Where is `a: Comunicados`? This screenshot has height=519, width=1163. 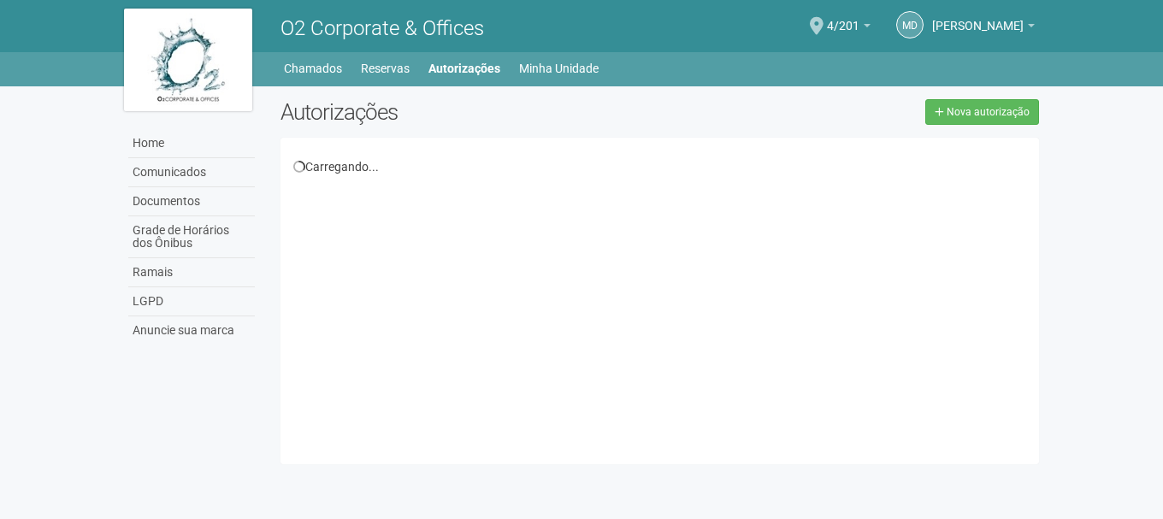
a: Comunicados is located at coordinates (192, 173).